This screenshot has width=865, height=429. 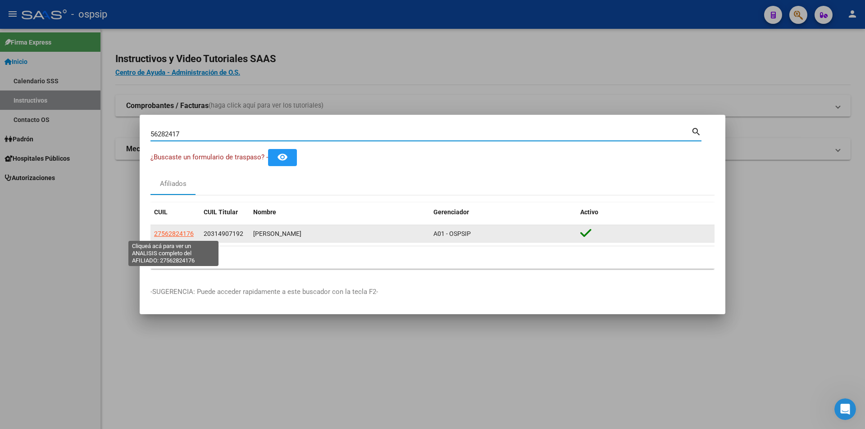 What do you see at coordinates (696, 131) in the screenshot?
I see `mat-icon: search` at bounding box center [696, 131].